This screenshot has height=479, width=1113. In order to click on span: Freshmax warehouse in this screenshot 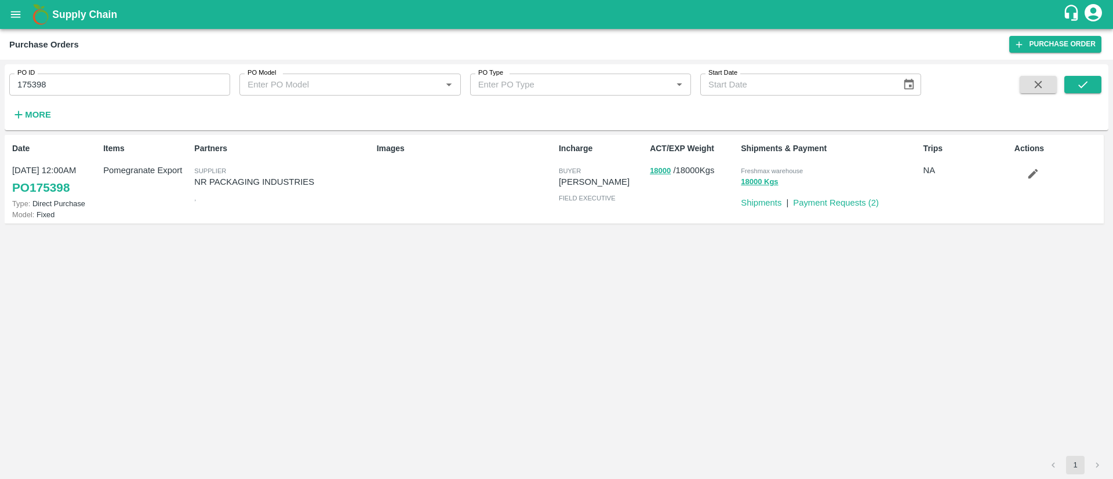, I will do `click(772, 171)`.